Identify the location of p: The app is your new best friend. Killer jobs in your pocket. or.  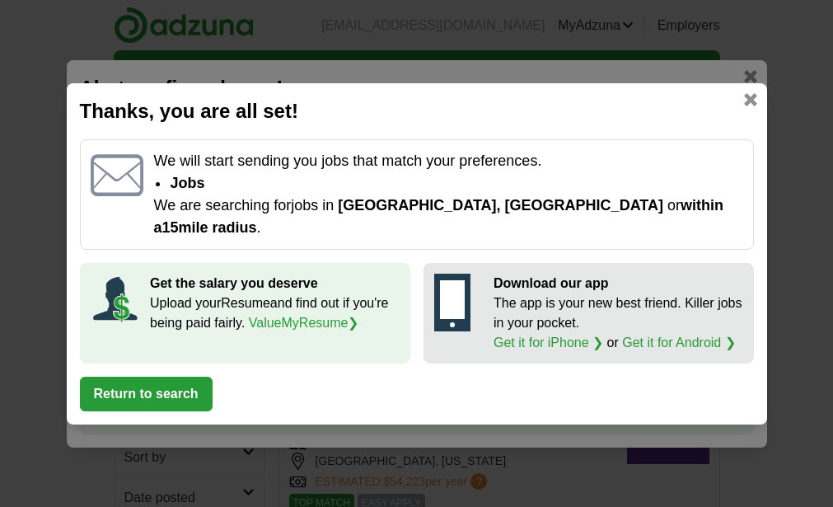
(618, 323).